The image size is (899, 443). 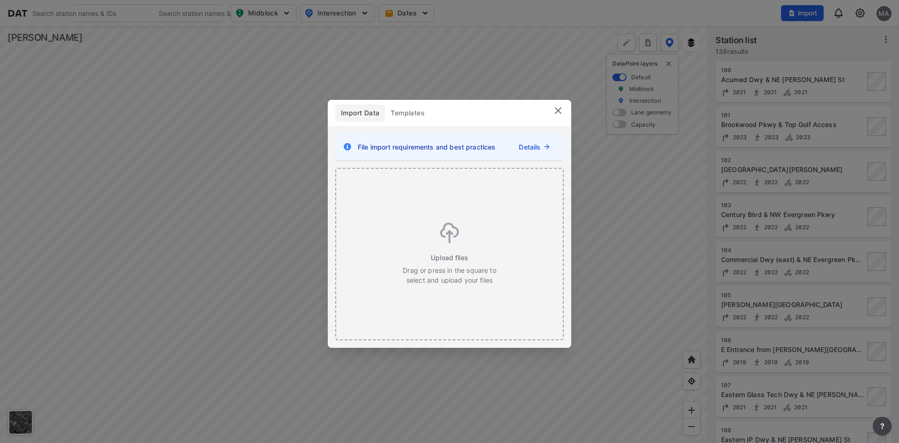 What do you see at coordinates (383, 113) in the screenshot?
I see `div: full width tabs example` at bounding box center [383, 113].